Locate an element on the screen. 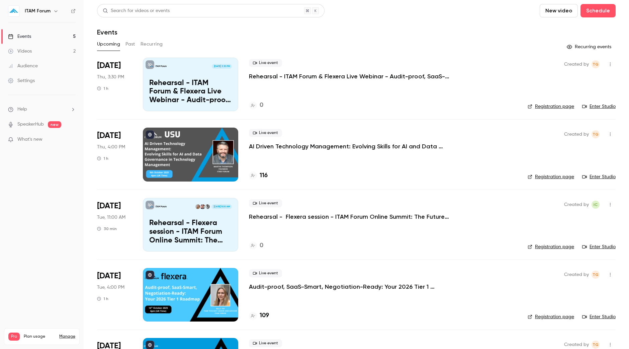  span: Pro is located at coordinates (14, 336).